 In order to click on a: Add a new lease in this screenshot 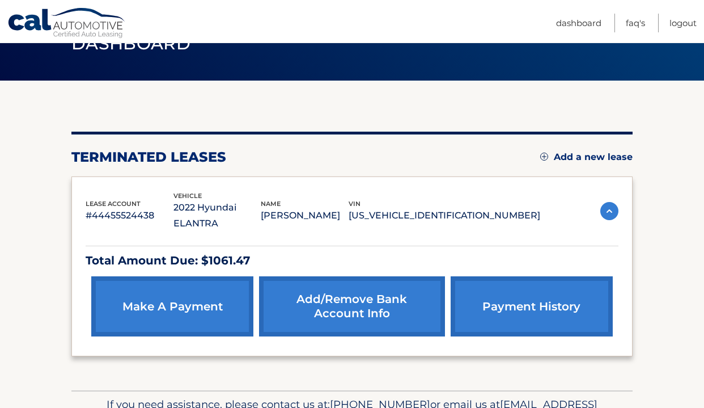, I will do `click(586, 157)`.